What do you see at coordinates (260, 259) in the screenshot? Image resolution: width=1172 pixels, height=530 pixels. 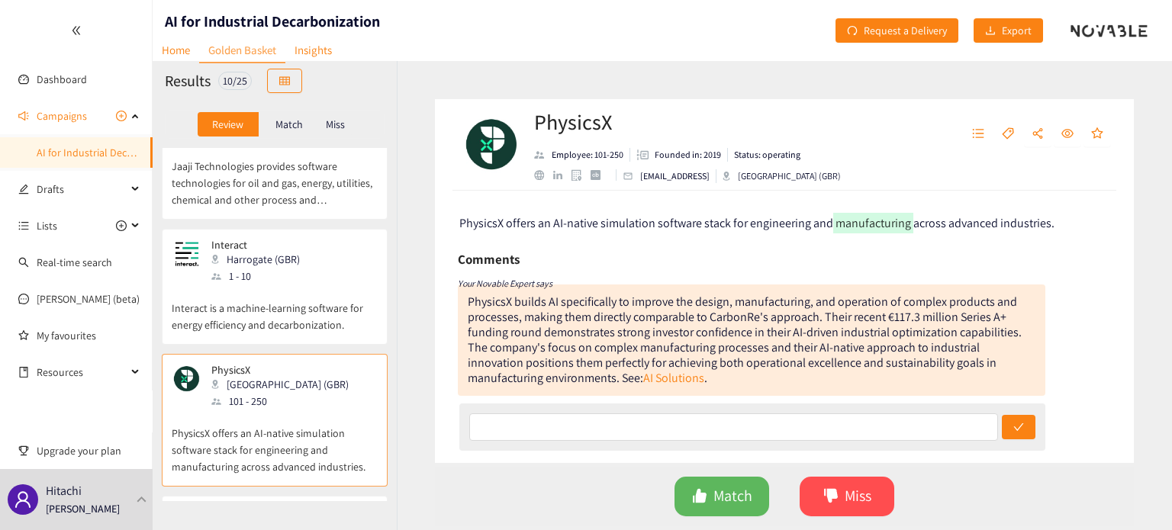 I see `div: Harrogate (GBR)` at bounding box center [260, 259].